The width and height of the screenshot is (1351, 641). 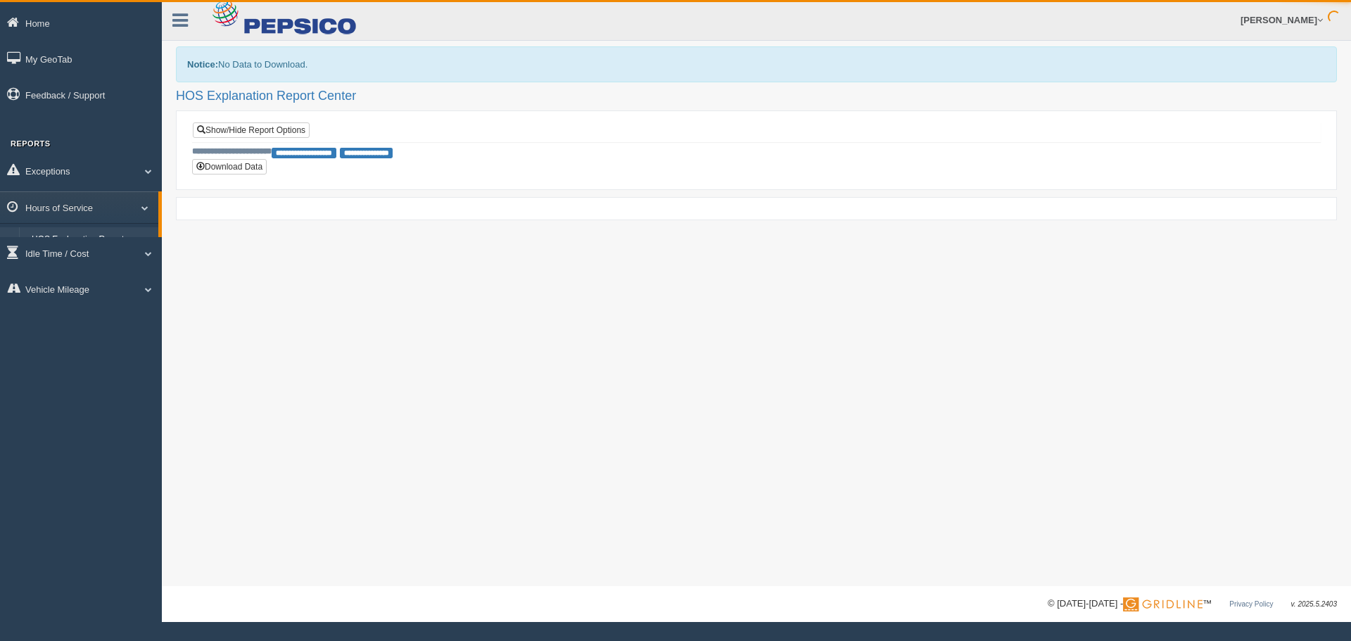 What do you see at coordinates (229, 167) in the screenshot?
I see `button: Download Data` at bounding box center [229, 167].